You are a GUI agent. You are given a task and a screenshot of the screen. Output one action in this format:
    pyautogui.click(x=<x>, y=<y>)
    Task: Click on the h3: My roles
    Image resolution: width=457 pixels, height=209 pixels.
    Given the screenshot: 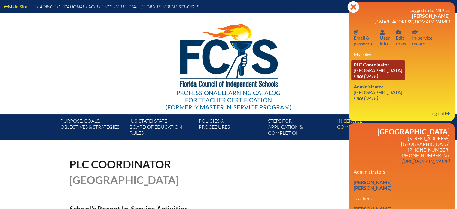 What is the action you would take?
    pyautogui.click(x=402, y=54)
    